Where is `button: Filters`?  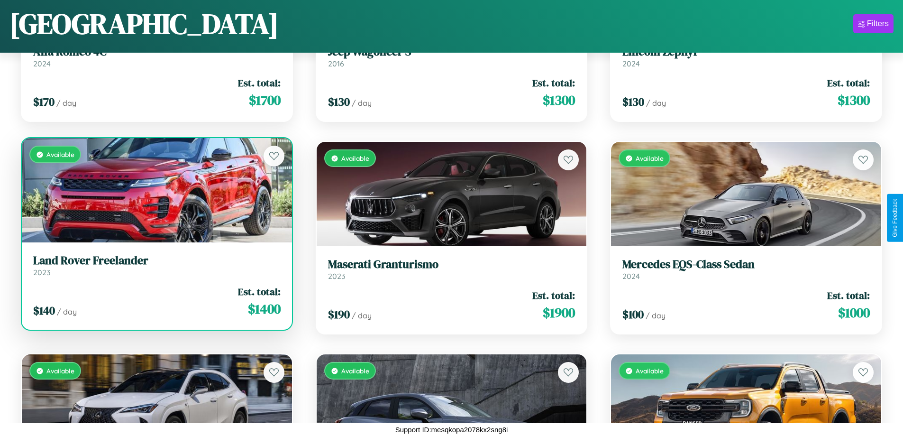
button: Filters is located at coordinates (873, 24).